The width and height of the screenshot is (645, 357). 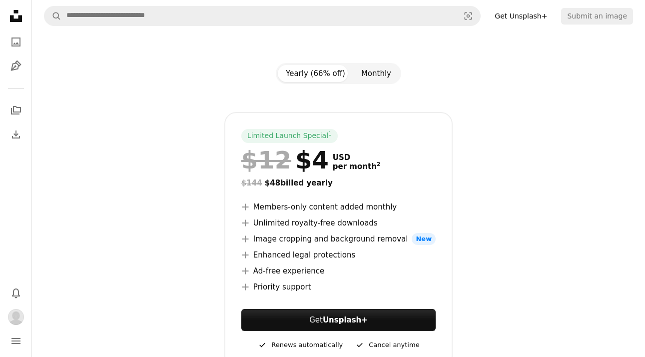 I want to click on span: $144, so click(x=252, y=183).